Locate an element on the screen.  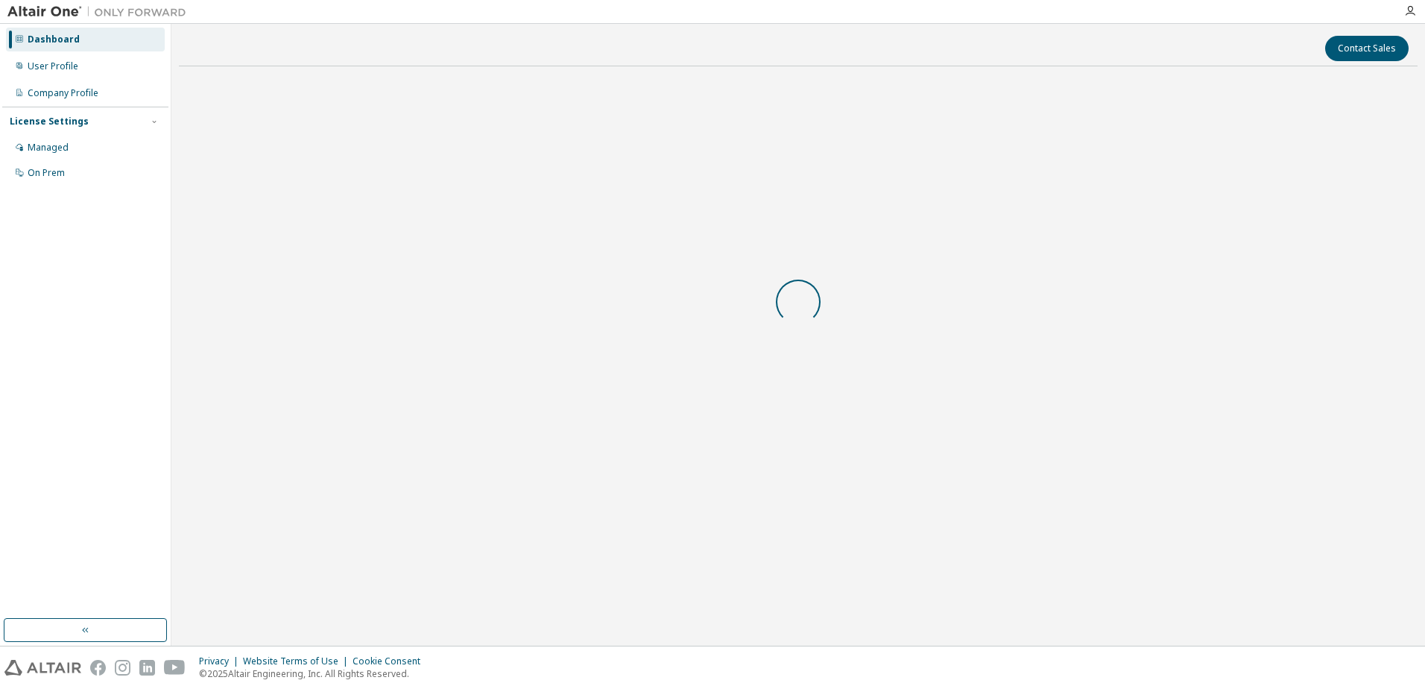
img: youtube.svg is located at coordinates (174, 667).